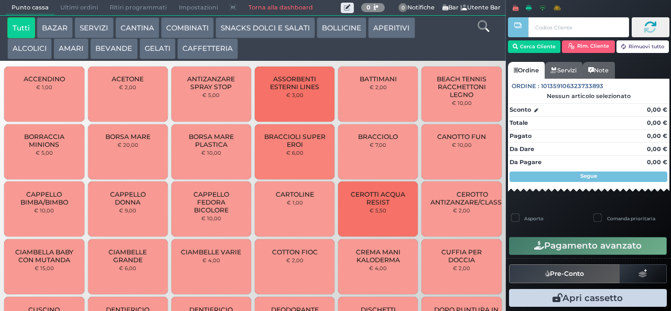 This screenshot has width=671, height=311. Describe the element at coordinates (128, 136) in the screenshot. I see `span: BORSA MARE` at that location.